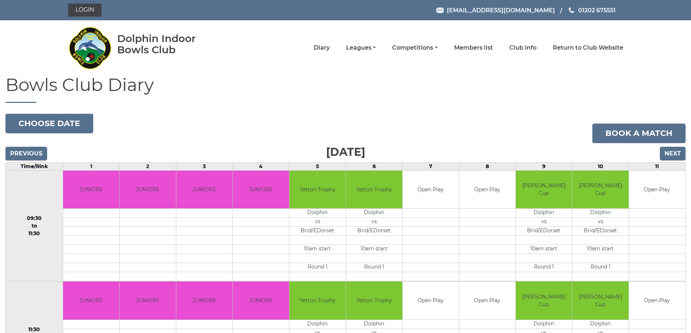 This screenshot has height=333, width=691. I want to click on td: 4, so click(261, 166).